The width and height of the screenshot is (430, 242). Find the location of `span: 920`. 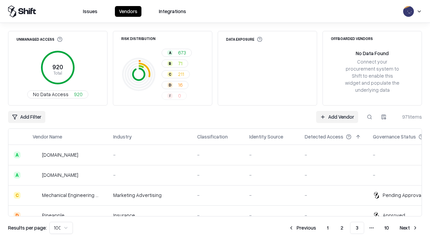

span: 920 is located at coordinates (78, 94).